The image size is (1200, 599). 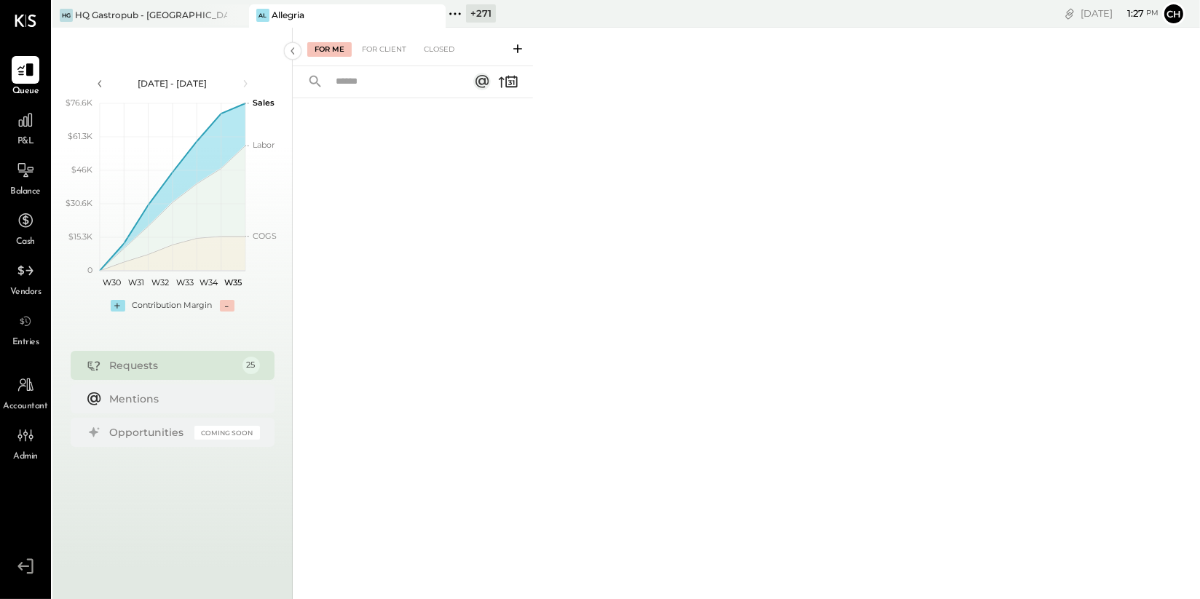 I want to click on span: Cash, so click(x=25, y=243).